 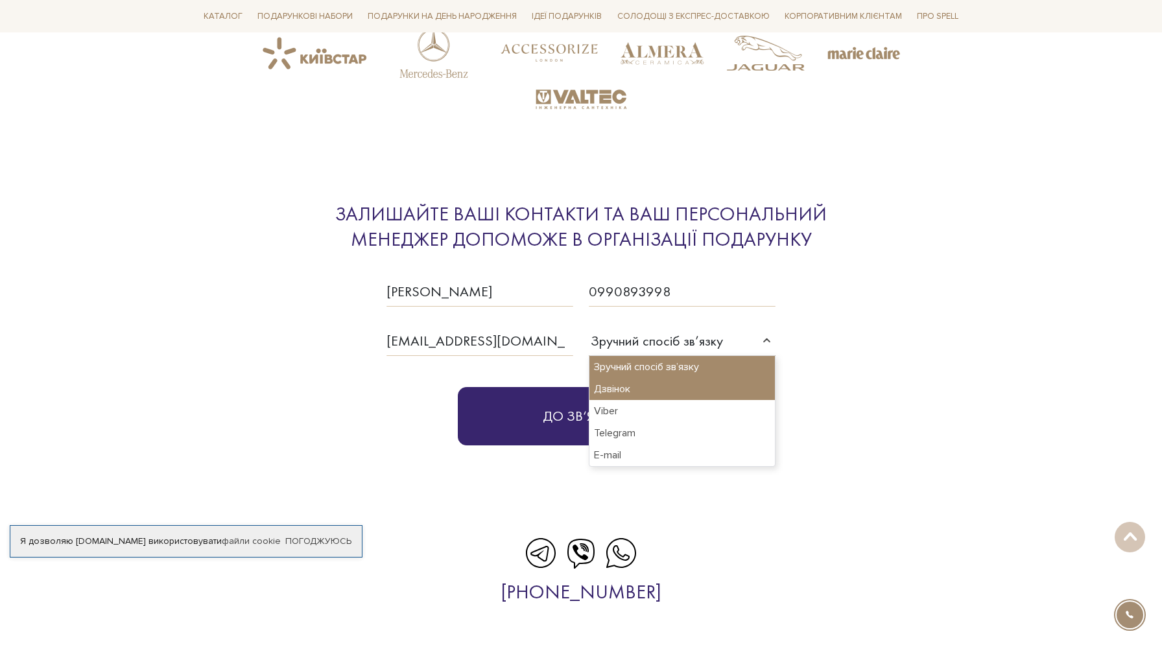 What do you see at coordinates (682, 389) in the screenshot?
I see `div: Дзвінок` at bounding box center [682, 389].